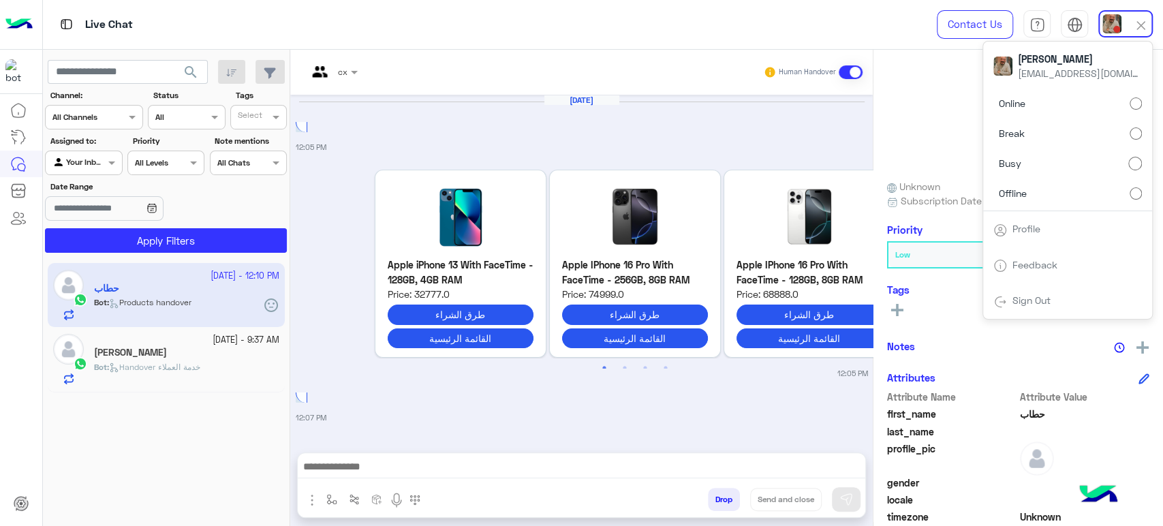  What do you see at coordinates (1013, 193) in the screenshot?
I see `span: Offline` at bounding box center [1013, 193].